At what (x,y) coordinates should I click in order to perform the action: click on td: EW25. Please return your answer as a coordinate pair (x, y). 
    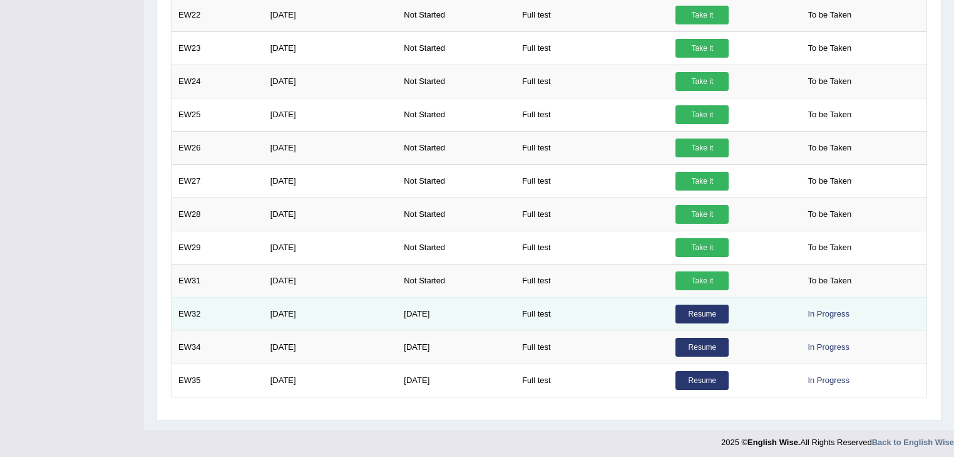
    Looking at the image, I should click on (217, 114).